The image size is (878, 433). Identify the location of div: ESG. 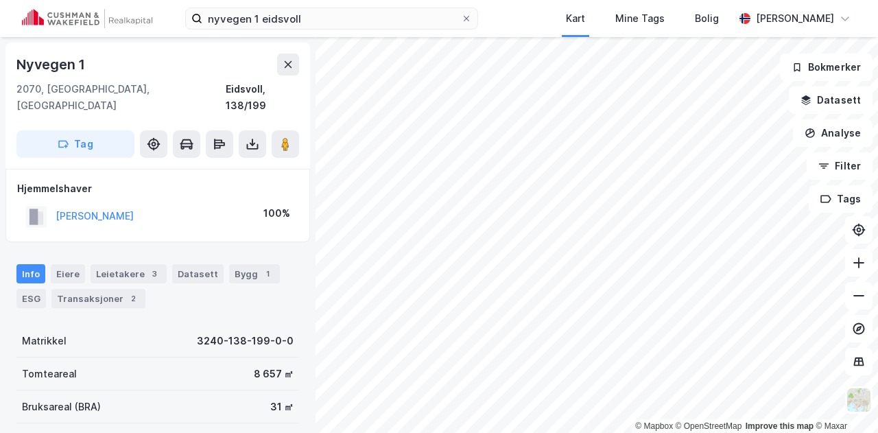
(31, 298).